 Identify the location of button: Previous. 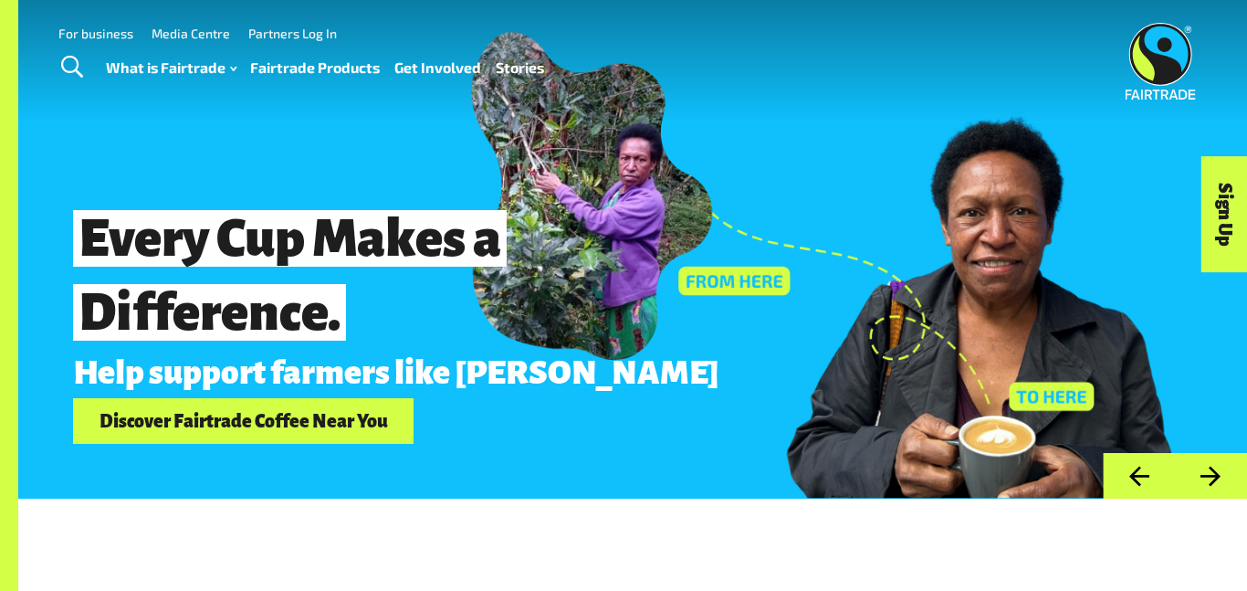
(1138, 476).